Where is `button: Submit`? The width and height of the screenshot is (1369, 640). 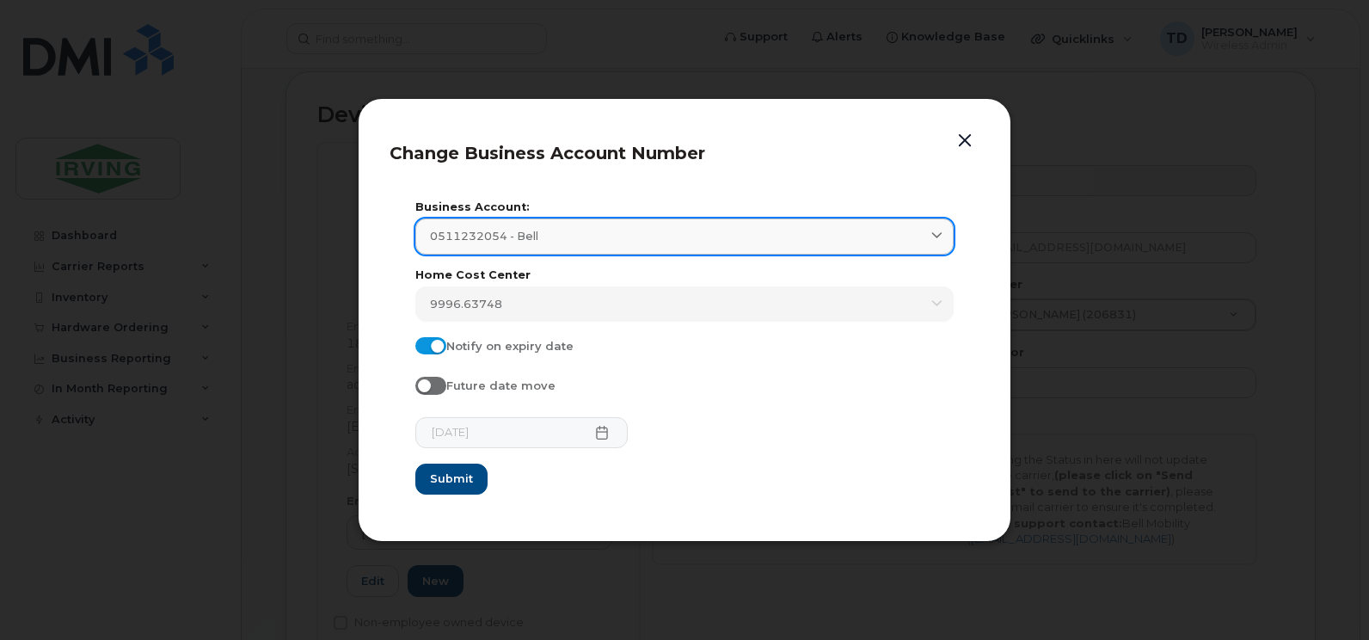
button: Submit is located at coordinates (452, 479).